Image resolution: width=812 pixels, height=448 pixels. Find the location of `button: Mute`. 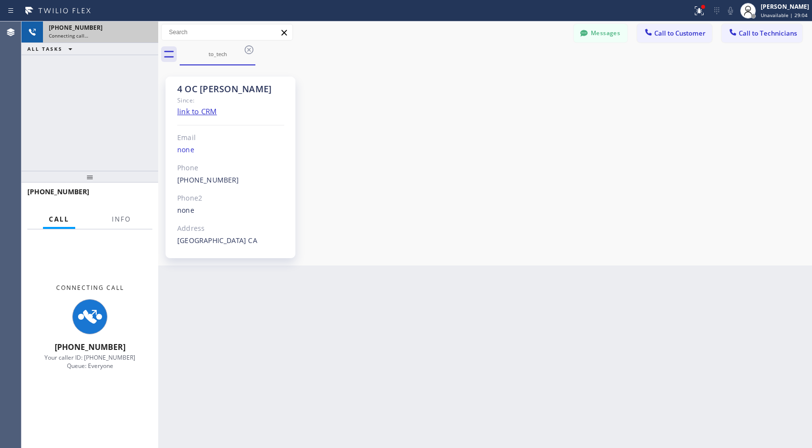

button: Mute is located at coordinates (730, 11).